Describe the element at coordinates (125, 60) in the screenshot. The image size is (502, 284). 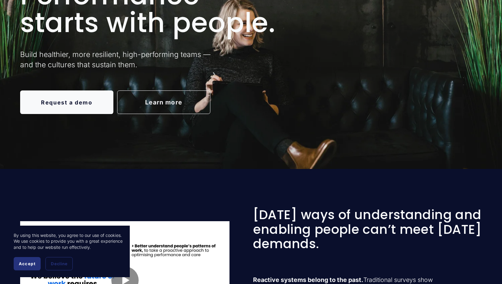
I see `p: Build healthier, more resilient, high-performing teams — and the cultures that sustain them.` at that location.